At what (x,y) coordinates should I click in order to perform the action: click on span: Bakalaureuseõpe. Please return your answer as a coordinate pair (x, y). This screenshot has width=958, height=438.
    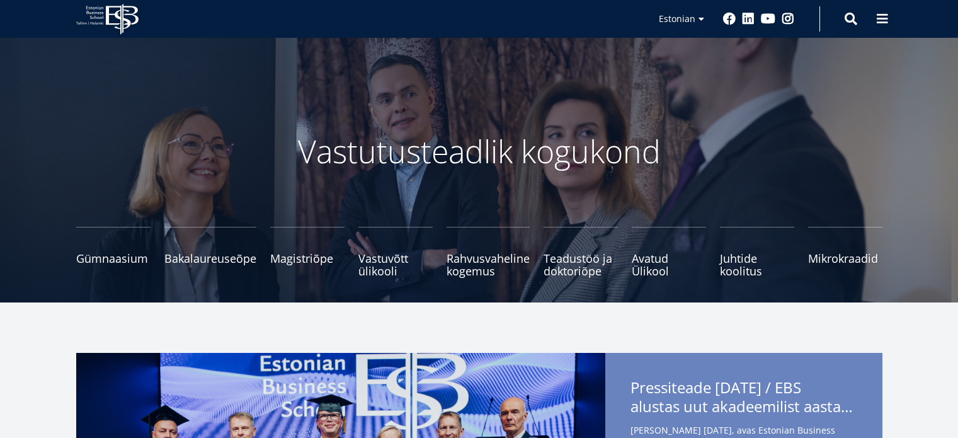
    Looking at the image, I should click on (210, 258).